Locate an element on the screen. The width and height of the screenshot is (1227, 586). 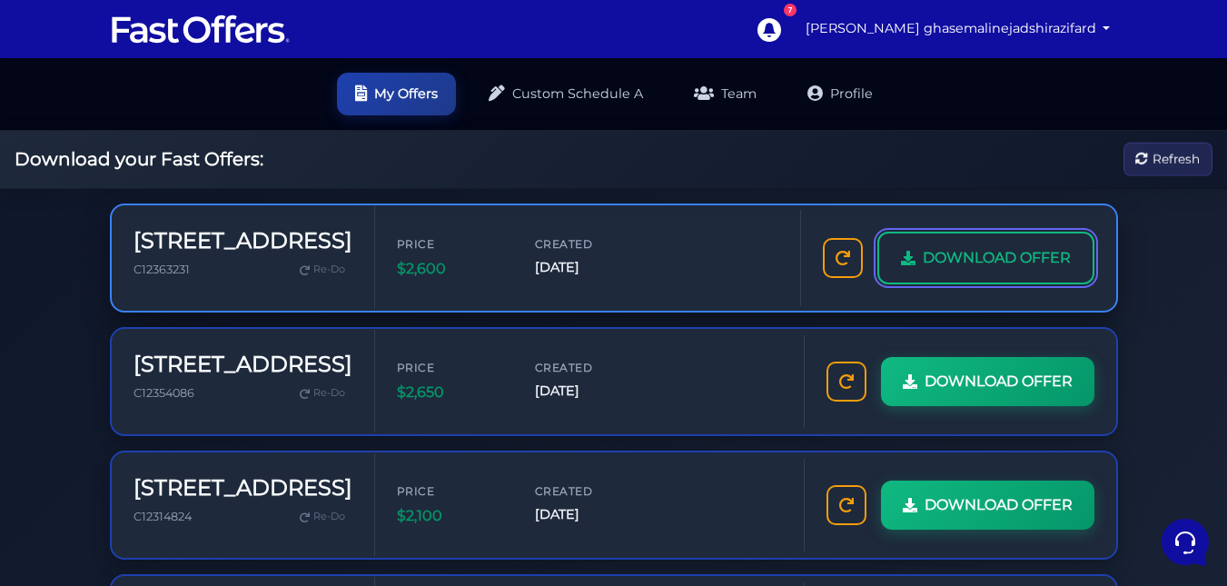
span: Your Conversations is located at coordinates (88, 109).